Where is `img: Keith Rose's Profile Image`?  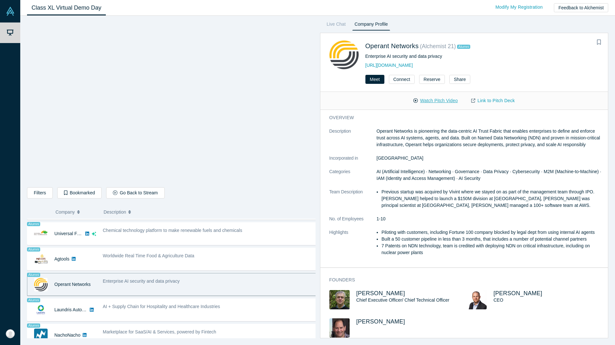 img: Keith Rose's Profile Image is located at coordinates (476, 300).